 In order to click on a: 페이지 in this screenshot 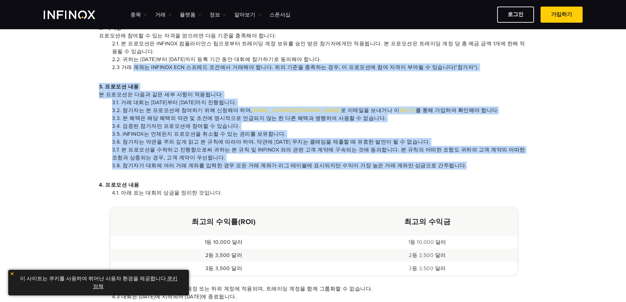, I will do `click(407, 110)`.